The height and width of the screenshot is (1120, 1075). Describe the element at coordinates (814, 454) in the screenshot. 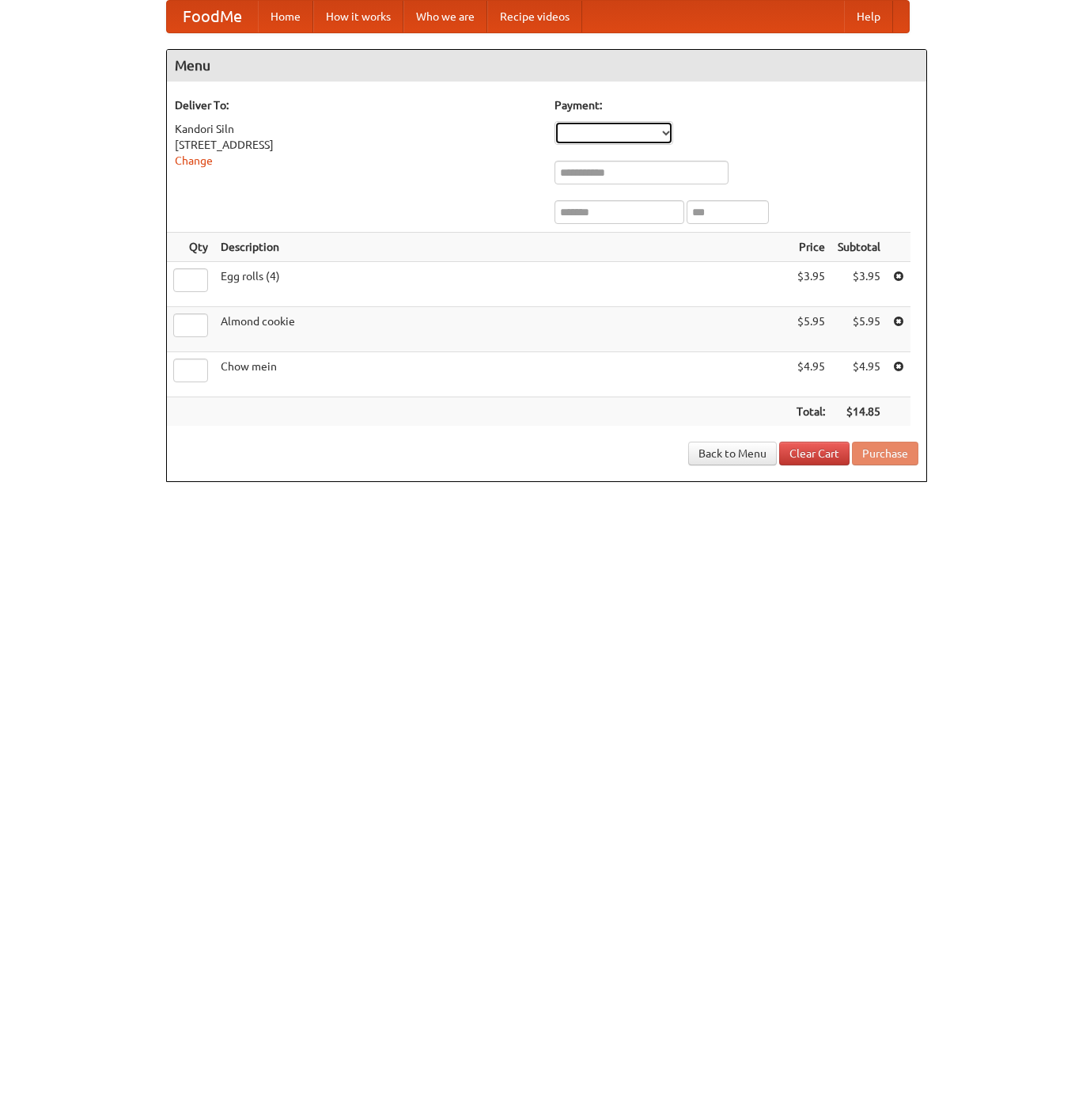

I see `a: Clear Cart` at that location.